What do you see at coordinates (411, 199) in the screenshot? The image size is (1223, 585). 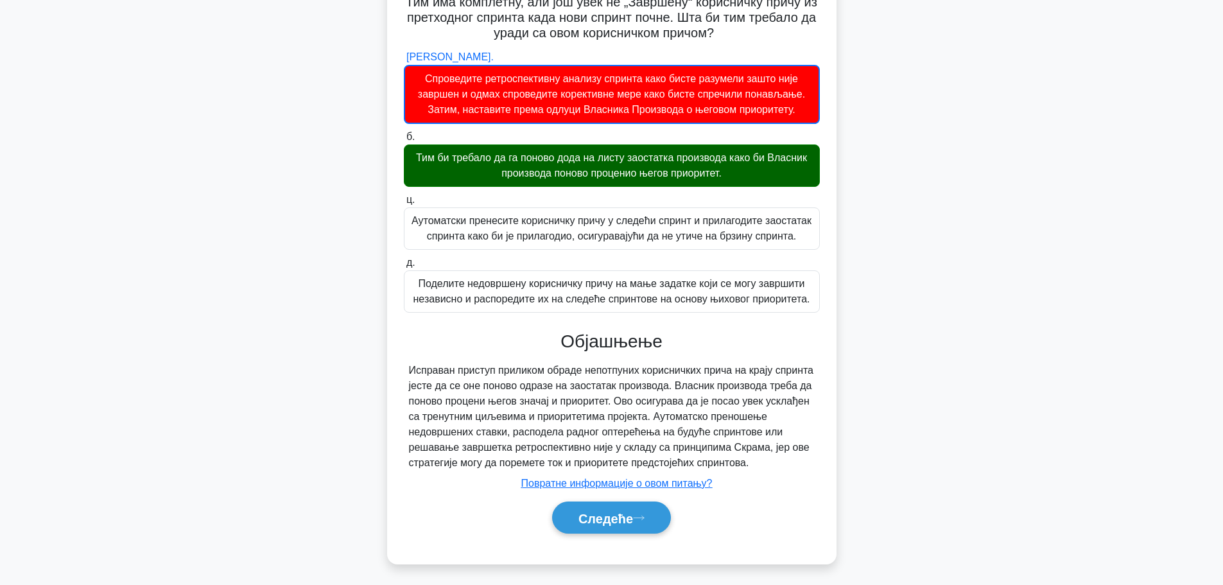 I see `font: ц.` at bounding box center [411, 199].